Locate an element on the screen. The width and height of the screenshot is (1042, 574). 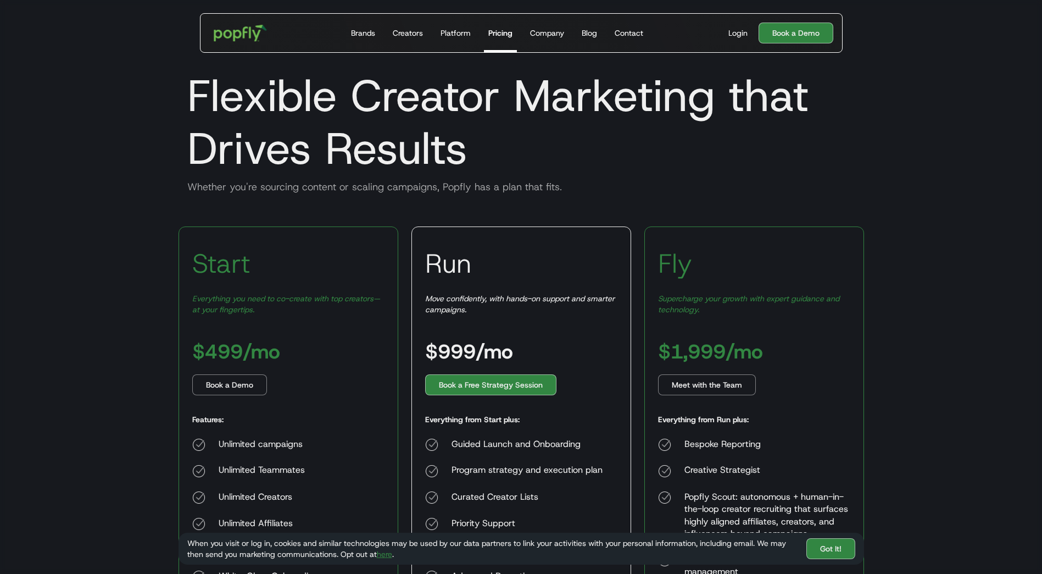
a: Got It! is located at coordinates (831, 548).